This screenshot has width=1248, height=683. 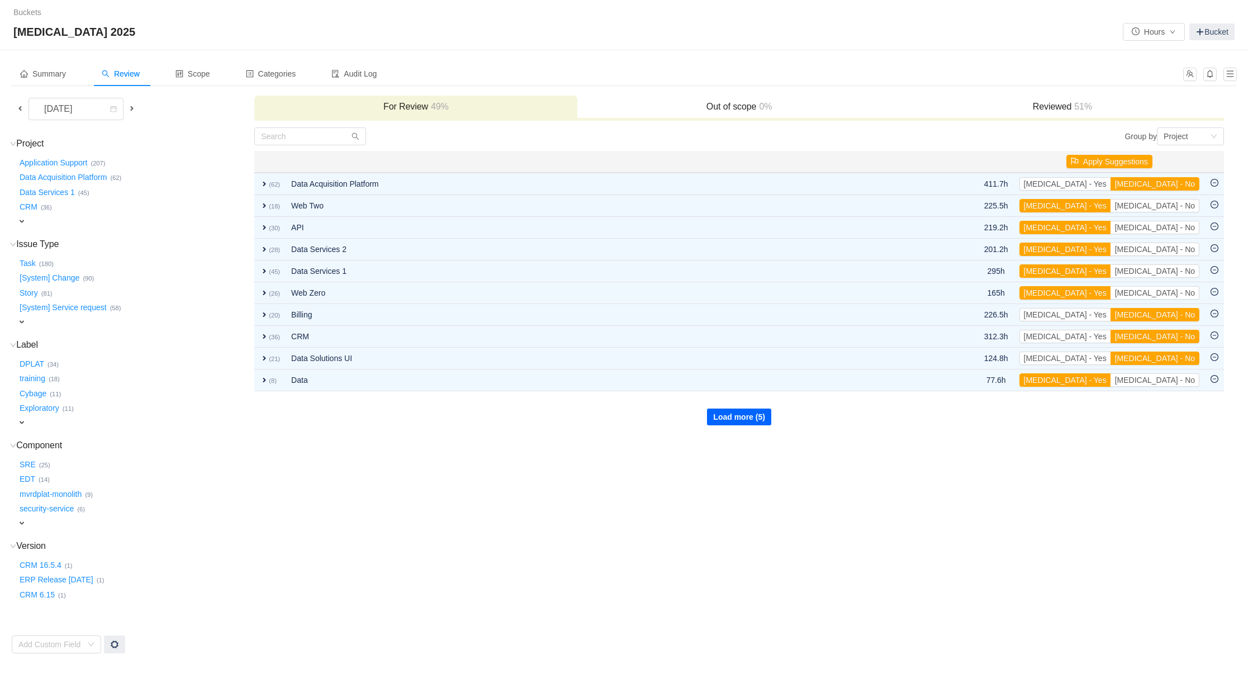 I want to click on button: Task, so click(x=28, y=263).